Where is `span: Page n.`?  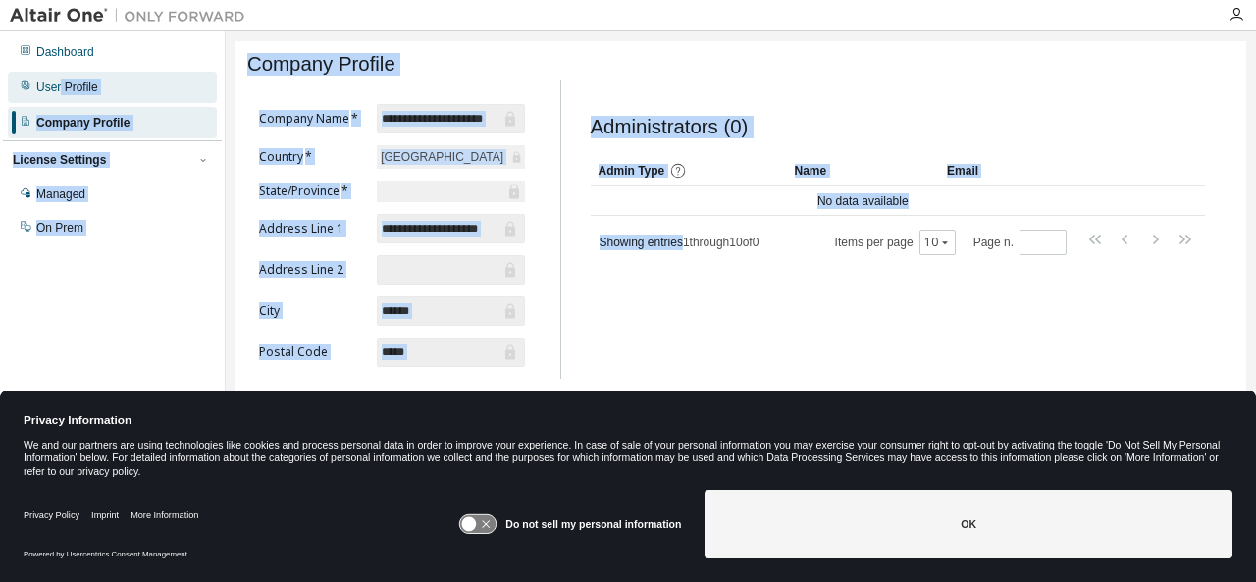
span: Page n. is located at coordinates (1020, 242).